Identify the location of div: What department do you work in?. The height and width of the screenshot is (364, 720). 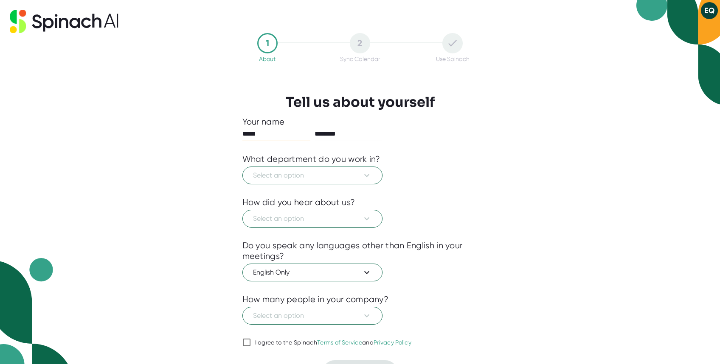
(311, 159).